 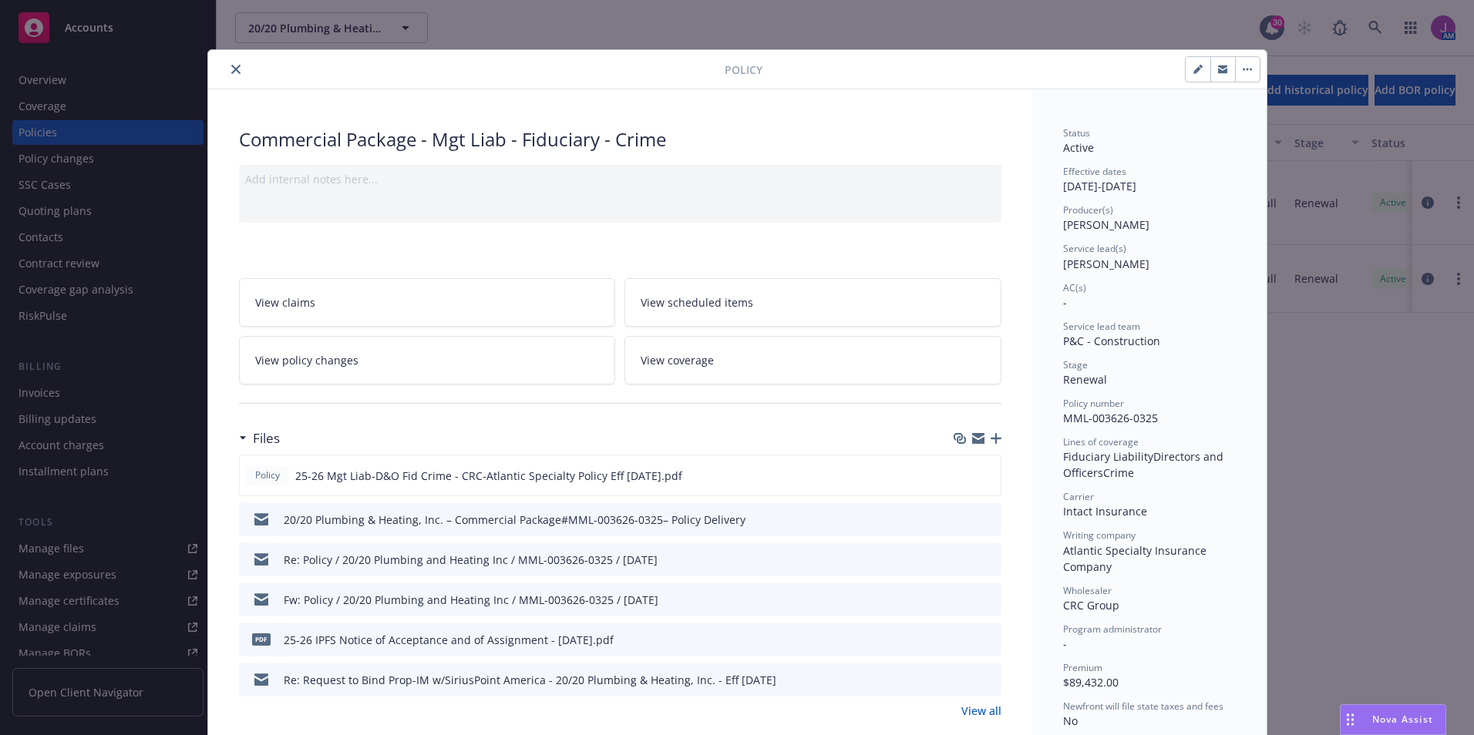 What do you see at coordinates (1107, 456) in the screenshot?
I see `span: Fiduciary Liability` at bounding box center [1107, 456].